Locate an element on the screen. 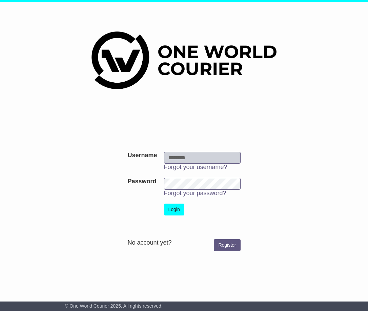 This screenshot has height=311, width=368. img: One World is located at coordinates (184, 60).